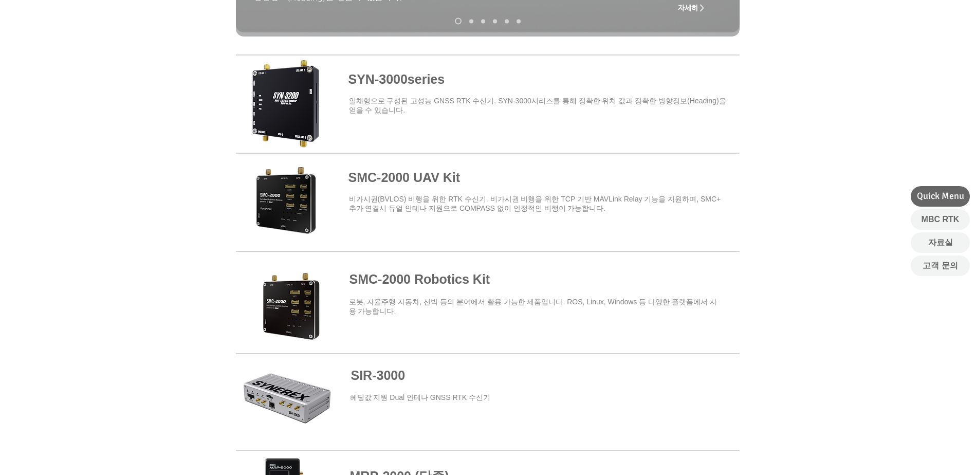 This screenshot has height=475, width=975. What do you see at coordinates (940, 196) in the screenshot?
I see `div: Quick Menu` at bounding box center [940, 196].